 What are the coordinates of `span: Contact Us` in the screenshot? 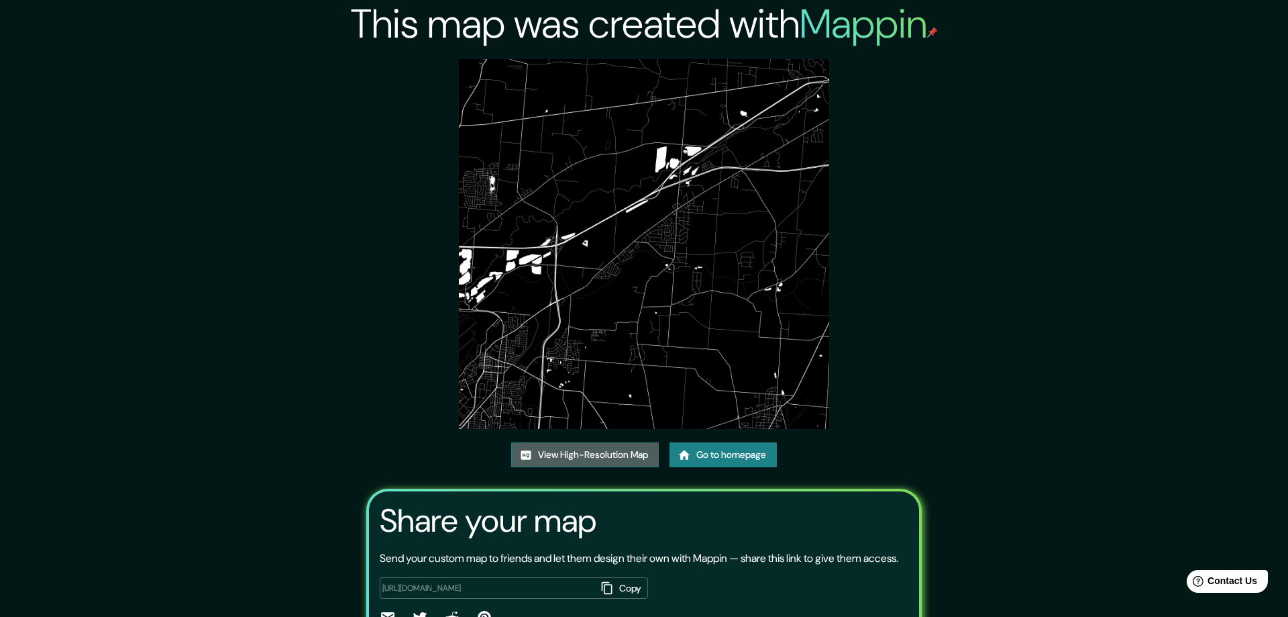 It's located at (64, 16).